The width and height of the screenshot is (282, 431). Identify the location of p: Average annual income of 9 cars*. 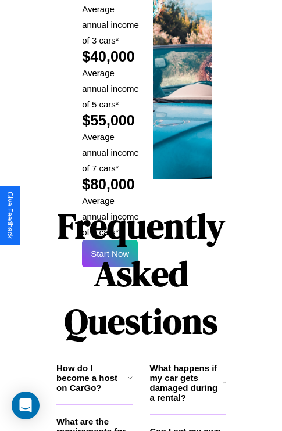
(111, 216).